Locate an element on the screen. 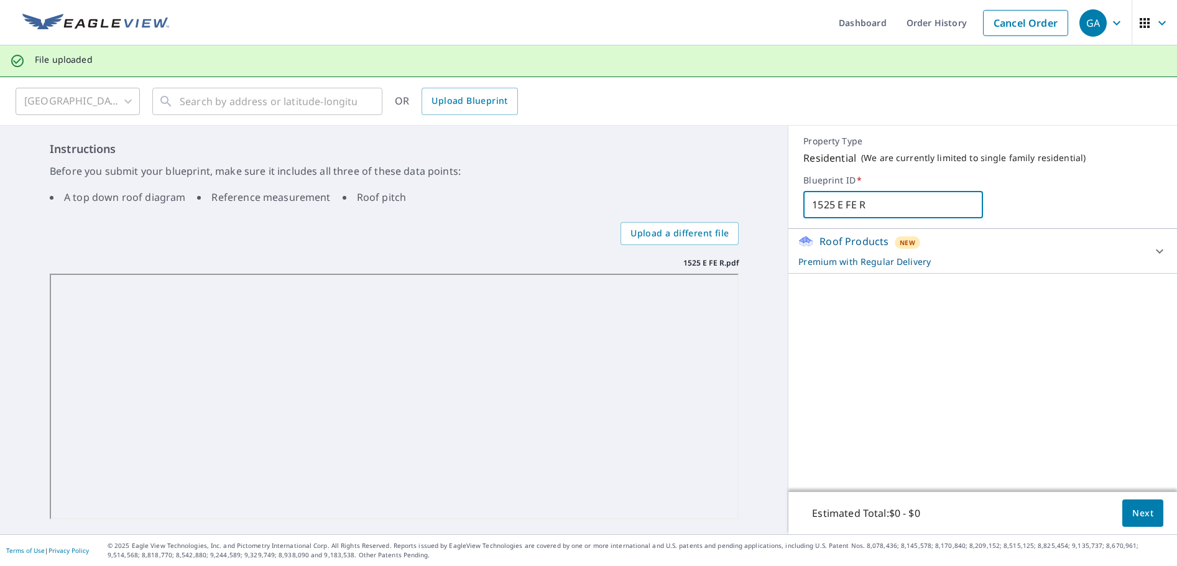 This screenshot has width=1177, height=566. li: Roof pitch is located at coordinates (374, 197).